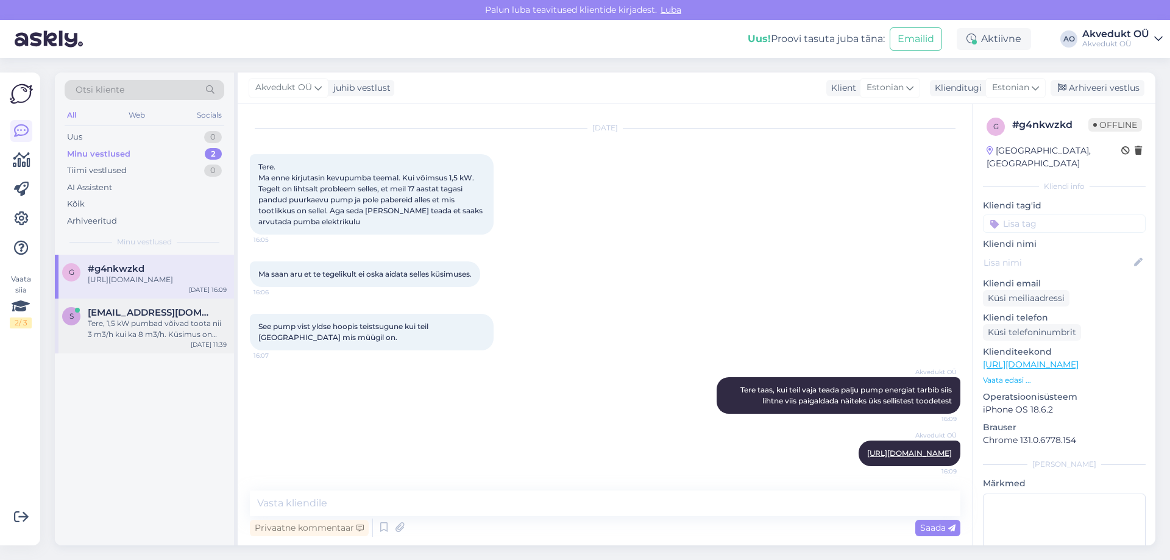 The height and width of the screenshot is (560, 1170). I want to click on div: # g4nkwzkd, so click(1050, 125).